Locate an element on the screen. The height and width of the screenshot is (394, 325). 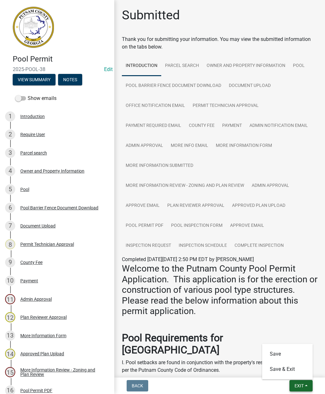
a: Payment is located at coordinates (232, 126).